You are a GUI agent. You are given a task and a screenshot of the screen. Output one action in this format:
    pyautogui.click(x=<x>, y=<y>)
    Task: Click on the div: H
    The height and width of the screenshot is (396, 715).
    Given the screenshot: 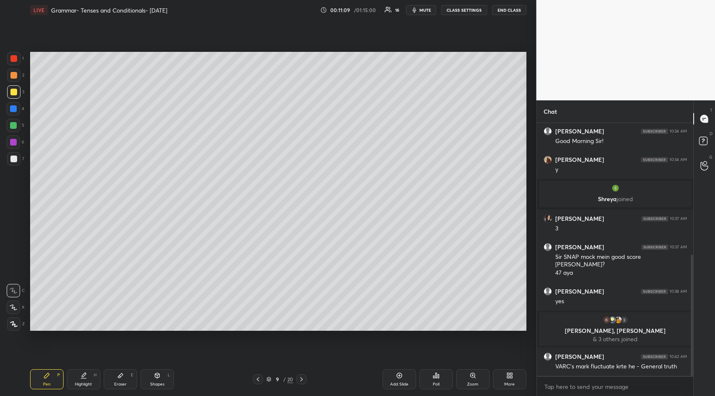 What is the action you would take?
    pyautogui.click(x=95, y=375)
    